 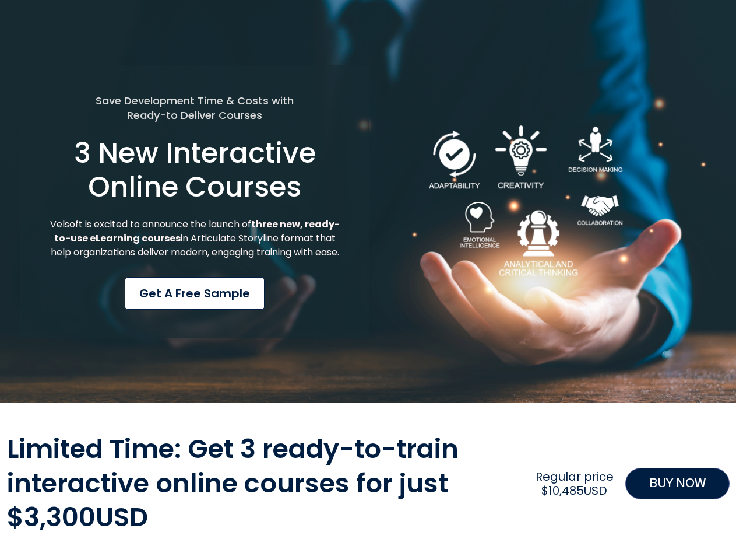 I want to click on h2: Regular price $10,485USD, so click(x=574, y=483).